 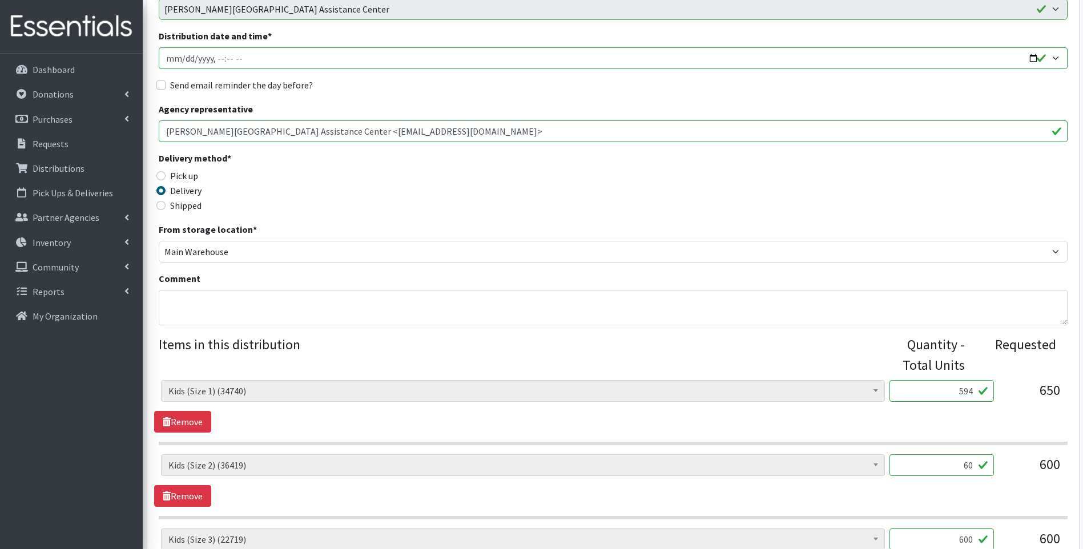 What do you see at coordinates (523, 539) in the screenshot?
I see `span: Kids (Size 3) (22719)` at bounding box center [523, 539].